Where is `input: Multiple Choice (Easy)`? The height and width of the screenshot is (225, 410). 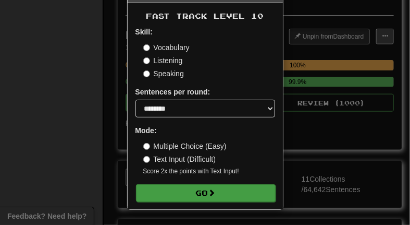
input: Multiple Choice (Easy) is located at coordinates (147, 146).